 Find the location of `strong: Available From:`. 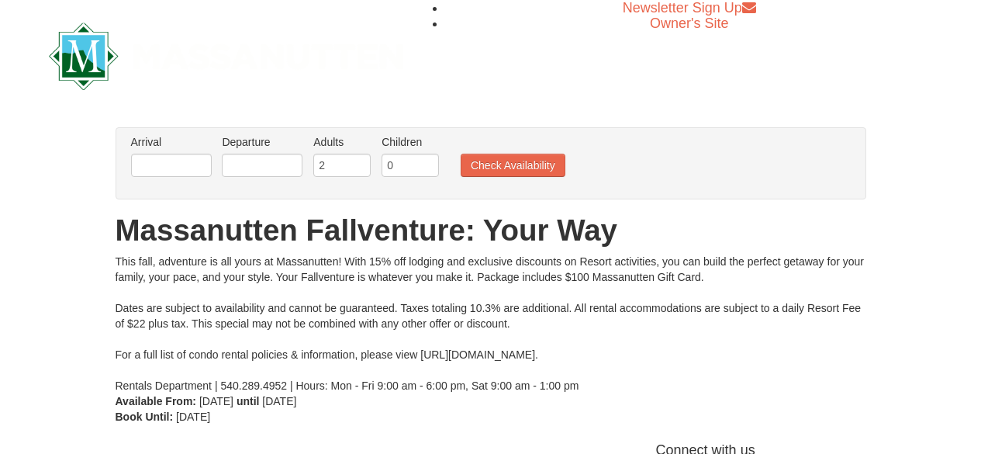

strong: Available From: is located at coordinates (156, 401).